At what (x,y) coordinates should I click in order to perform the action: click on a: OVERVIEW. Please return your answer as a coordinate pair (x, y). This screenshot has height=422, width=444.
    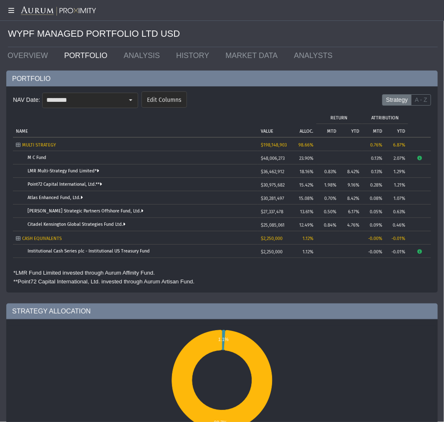
    Looking at the image, I should click on (30, 56).